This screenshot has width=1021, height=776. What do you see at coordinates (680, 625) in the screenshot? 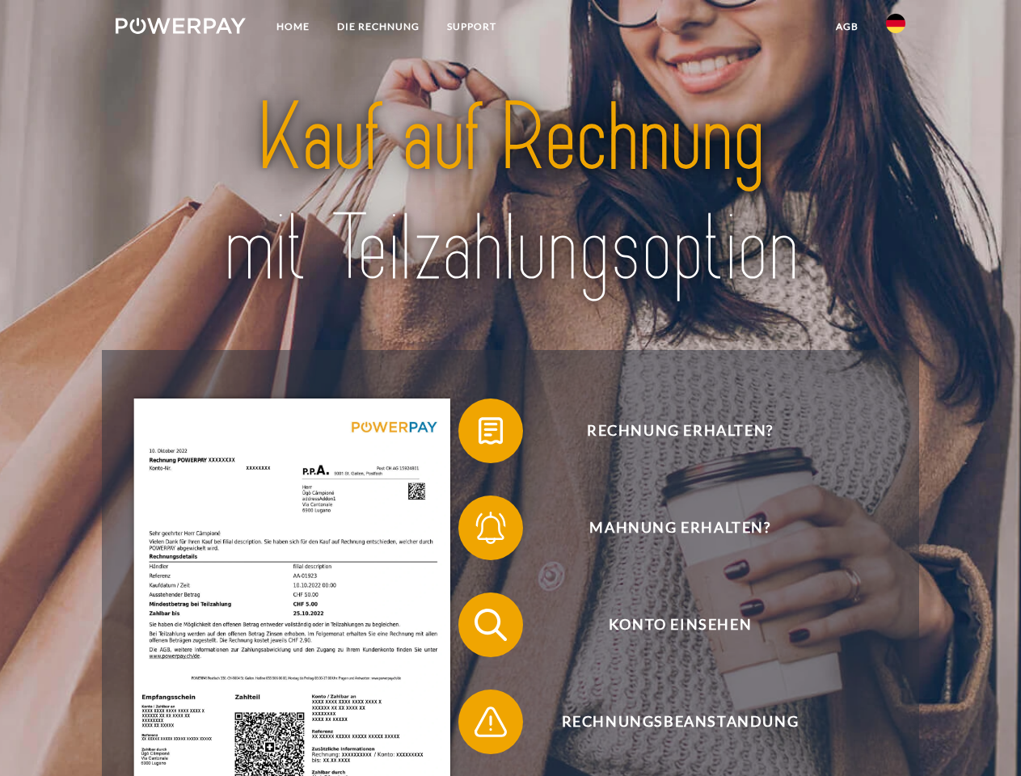
I see `span: Konto einsehen` at bounding box center [680, 625].